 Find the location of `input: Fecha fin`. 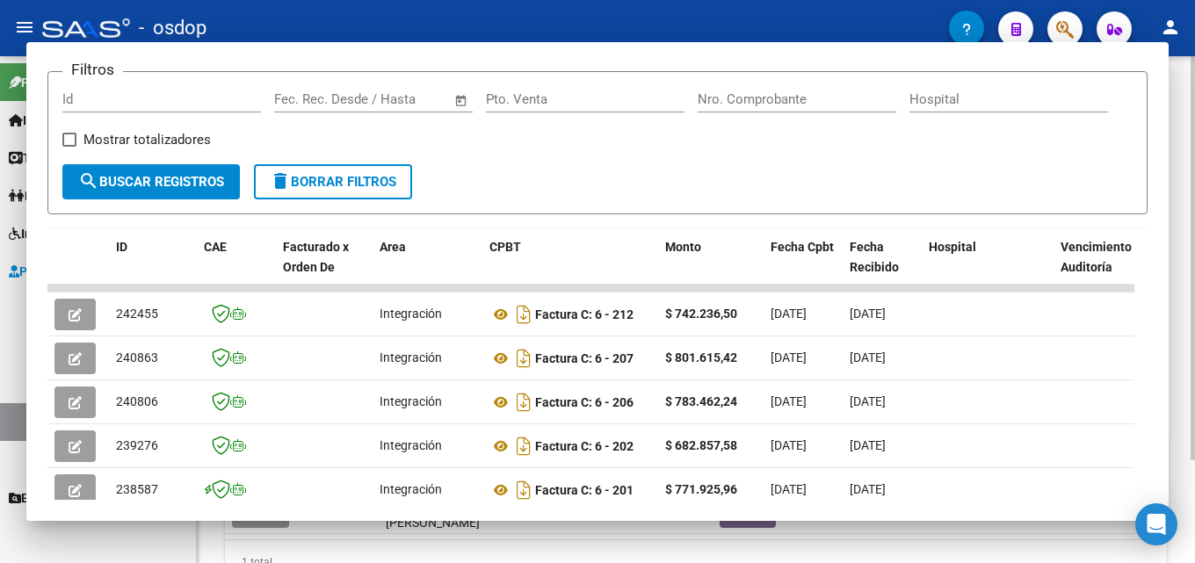

input: Fecha fin is located at coordinates (403, 99).